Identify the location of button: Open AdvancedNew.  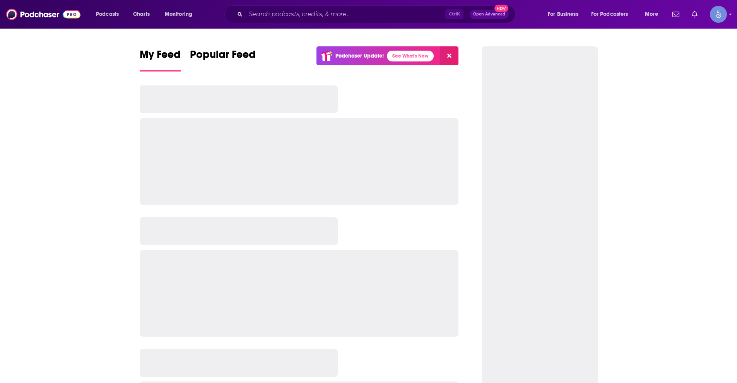
(489, 14).